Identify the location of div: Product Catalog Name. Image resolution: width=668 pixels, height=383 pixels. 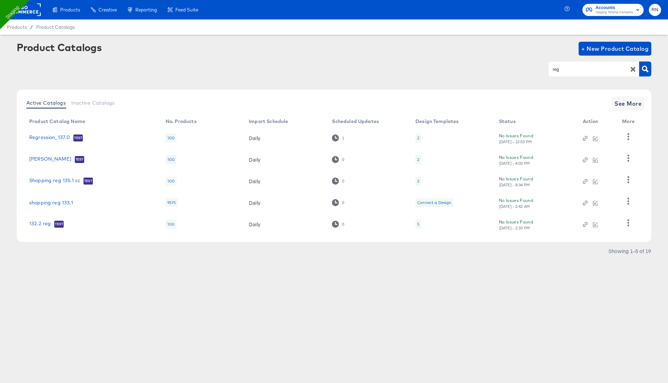
(57, 121).